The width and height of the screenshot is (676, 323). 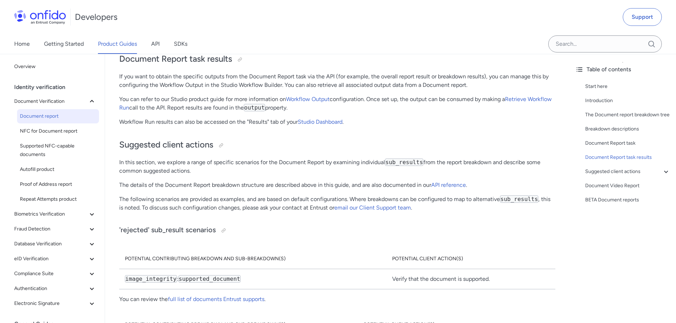 I want to click on button: Document Verification, so click(x=55, y=101).